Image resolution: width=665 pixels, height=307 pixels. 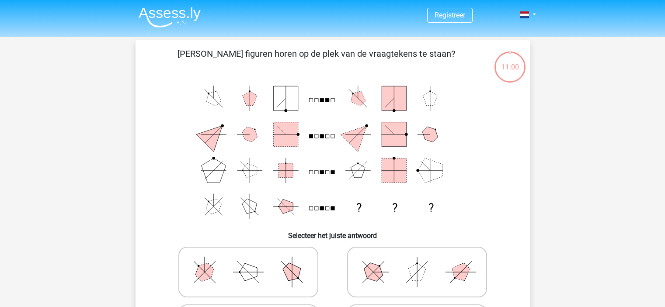 I want to click on div: 11:00, so click(x=510, y=62).